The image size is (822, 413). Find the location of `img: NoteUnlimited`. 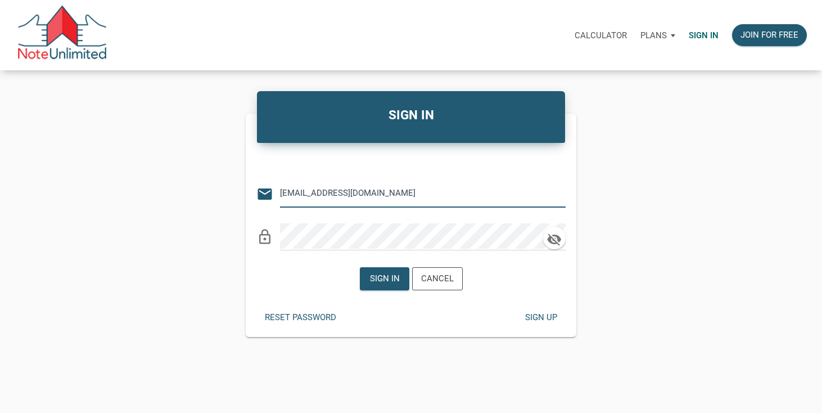

img: NoteUnlimited is located at coordinates (62, 35).